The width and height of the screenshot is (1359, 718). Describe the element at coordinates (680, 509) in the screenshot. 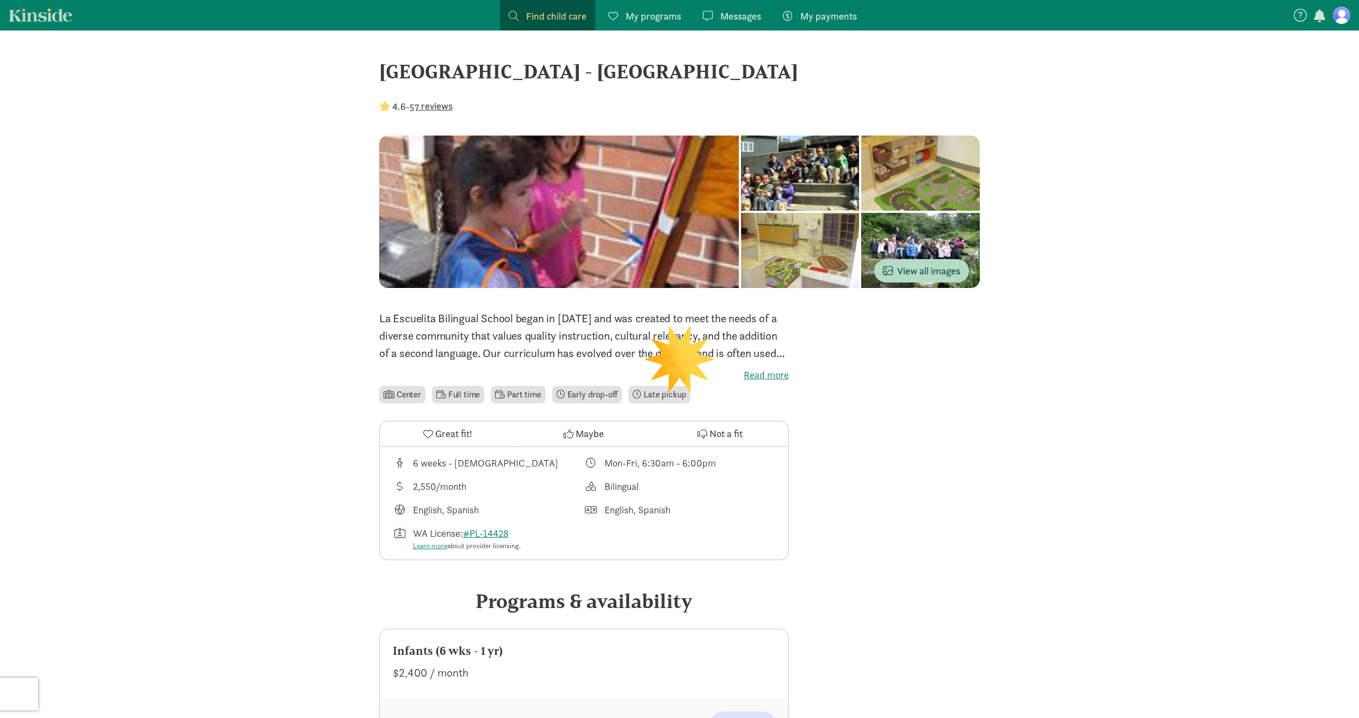

I see `div: Languages spoken` at that location.